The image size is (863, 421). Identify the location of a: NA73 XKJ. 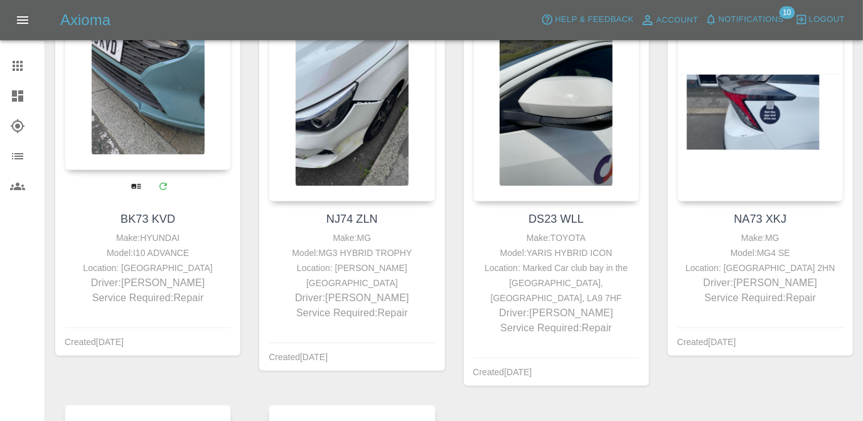
(760, 219).